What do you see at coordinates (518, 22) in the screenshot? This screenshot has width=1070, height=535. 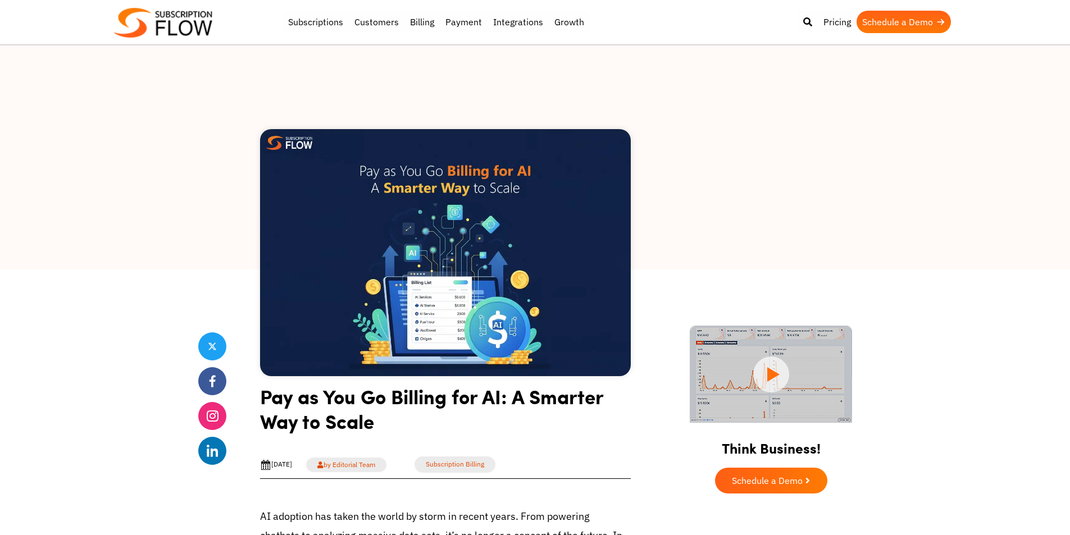 I see `a: Integrations` at bounding box center [518, 22].